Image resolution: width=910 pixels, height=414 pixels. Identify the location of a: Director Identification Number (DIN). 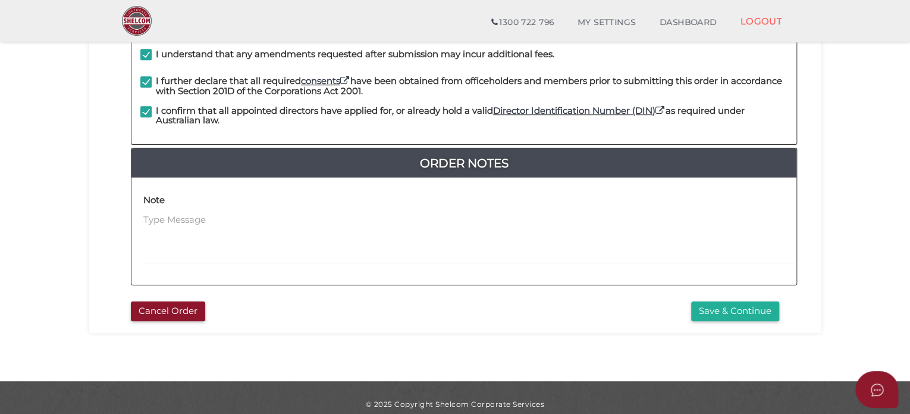
(580, 110).